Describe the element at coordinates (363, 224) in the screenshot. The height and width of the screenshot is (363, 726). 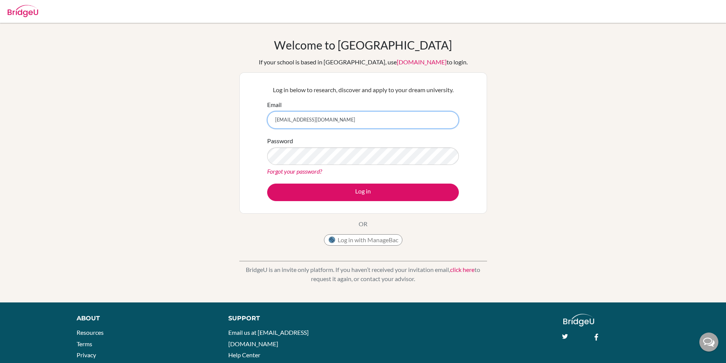
I see `p: OR` at that location.